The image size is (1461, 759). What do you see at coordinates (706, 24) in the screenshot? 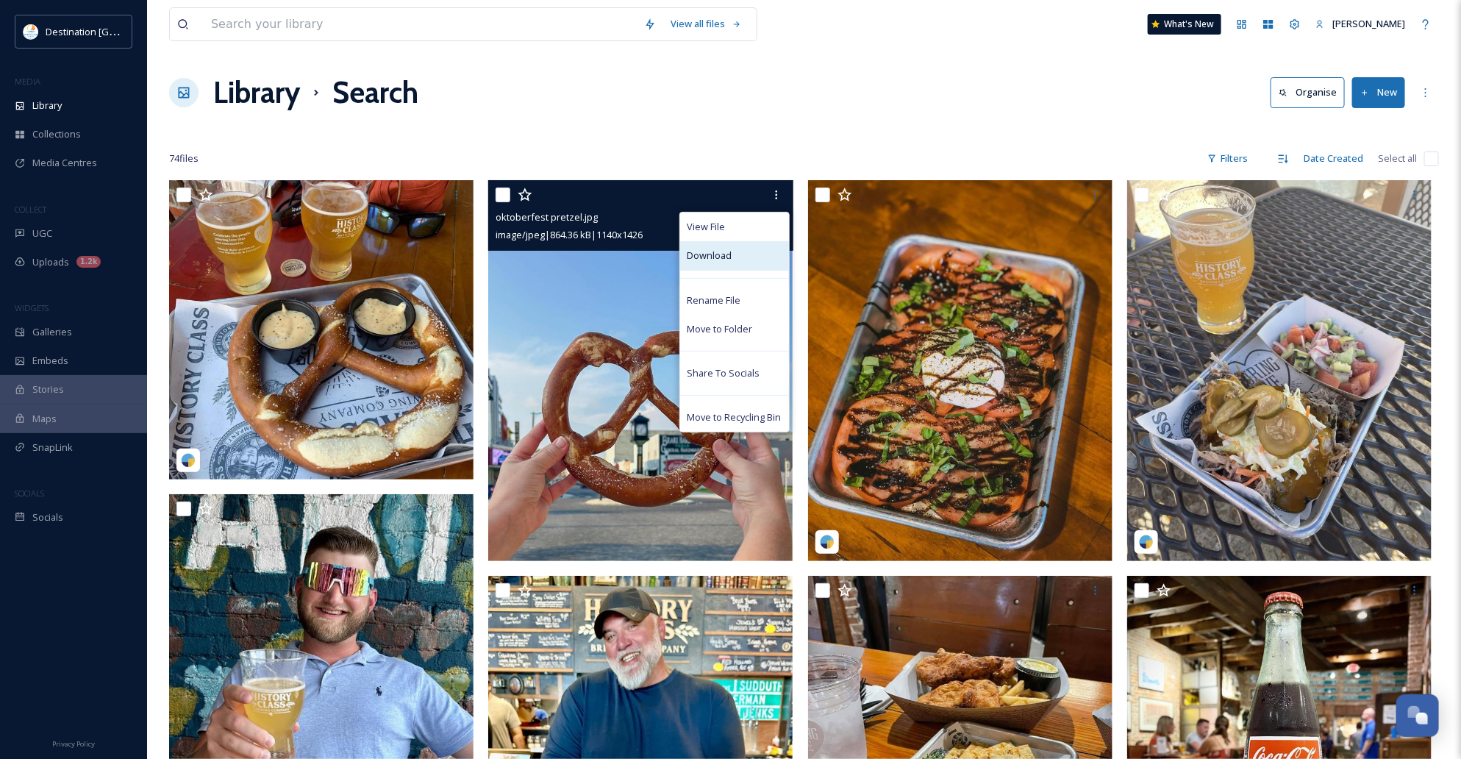
I see `div: View all files` at bounding box center [706, 24].